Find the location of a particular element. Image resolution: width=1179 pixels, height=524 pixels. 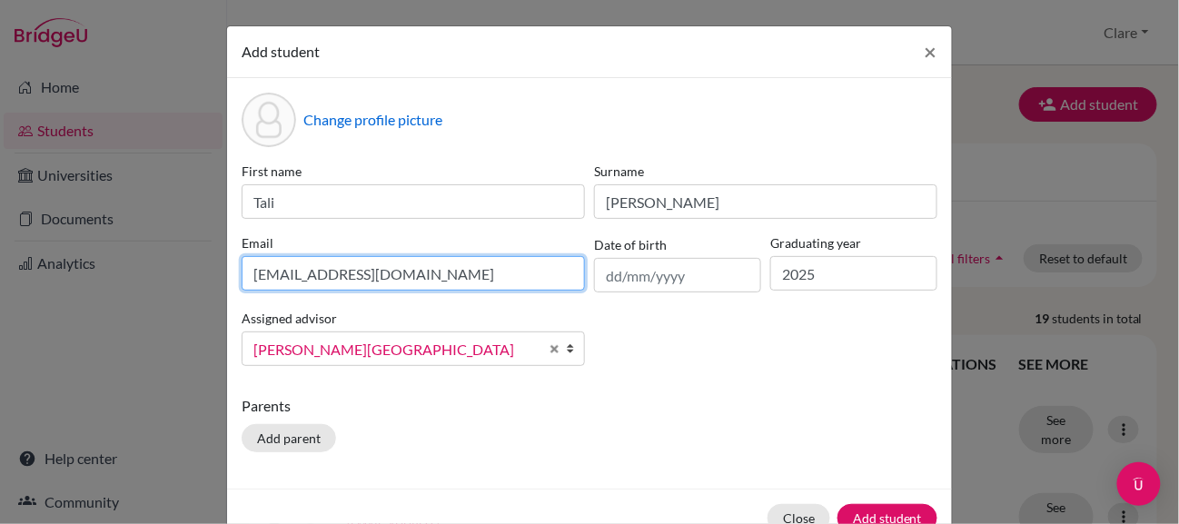

label: Assigned advisor is located at coordinates (289, 318).